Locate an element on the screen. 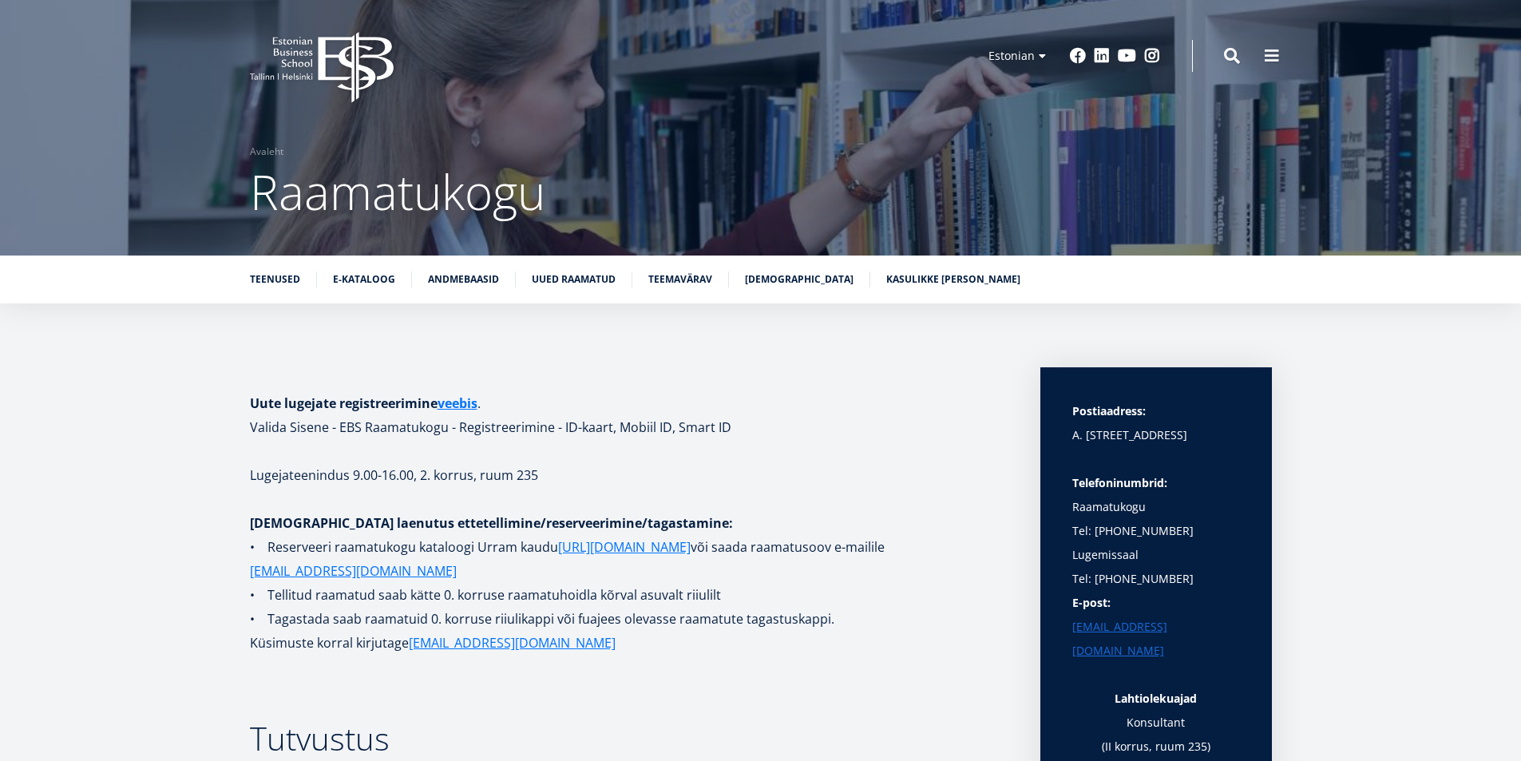 The height and width of the screenshot is (761, 1521). a: Teemavärav is located at coordinates (680, 279).